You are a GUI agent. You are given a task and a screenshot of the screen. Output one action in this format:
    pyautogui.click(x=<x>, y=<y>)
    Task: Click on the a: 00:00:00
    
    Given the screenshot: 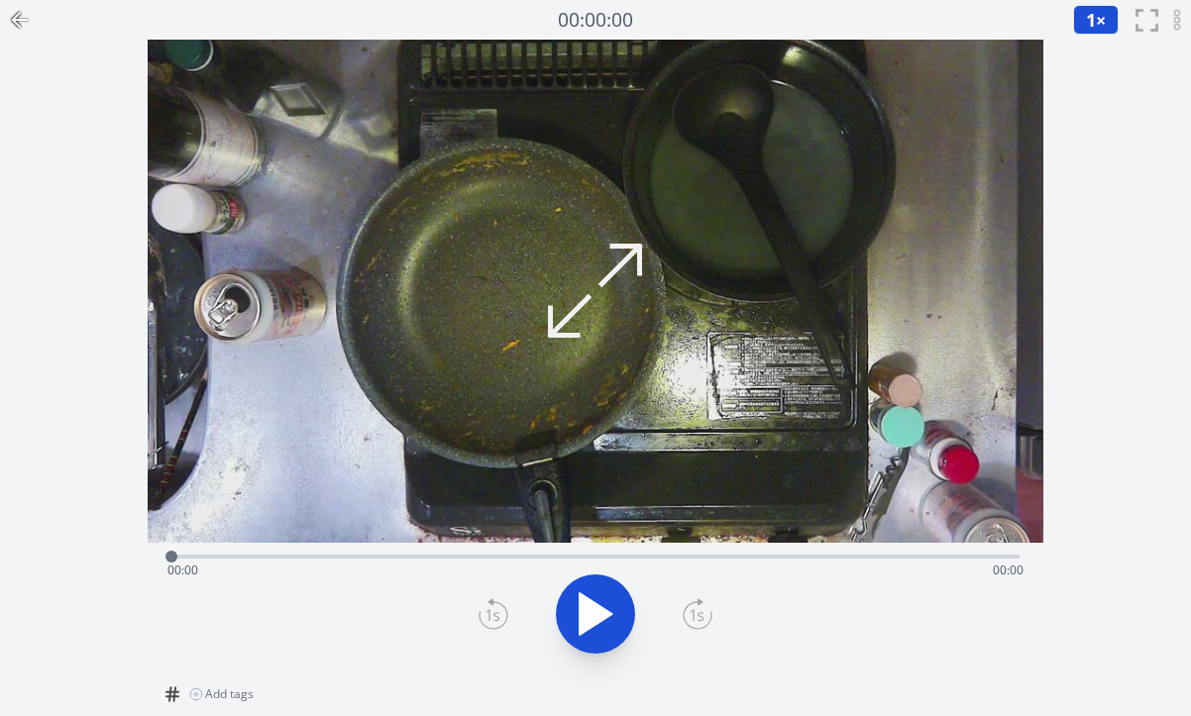 What is the action you would take?
    pyautogui.click(x=595, y=20)
    